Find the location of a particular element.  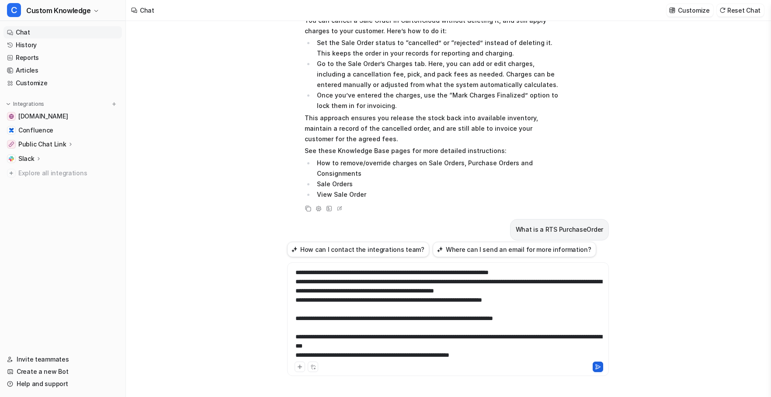

span: C is located at coordinates (14, 10).